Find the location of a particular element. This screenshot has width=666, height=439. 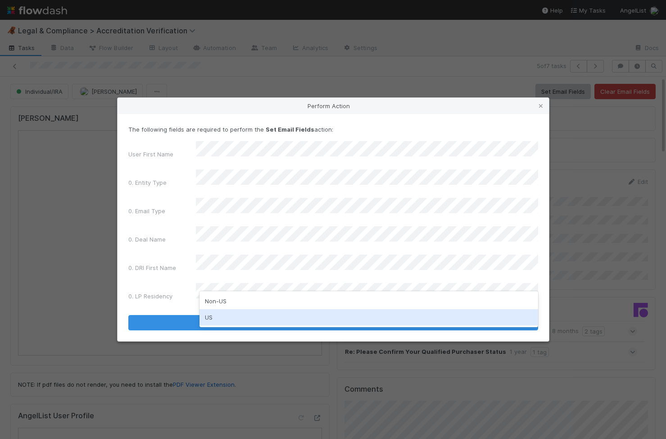

button: Set Email Fields is located at coordinates (333, 323).